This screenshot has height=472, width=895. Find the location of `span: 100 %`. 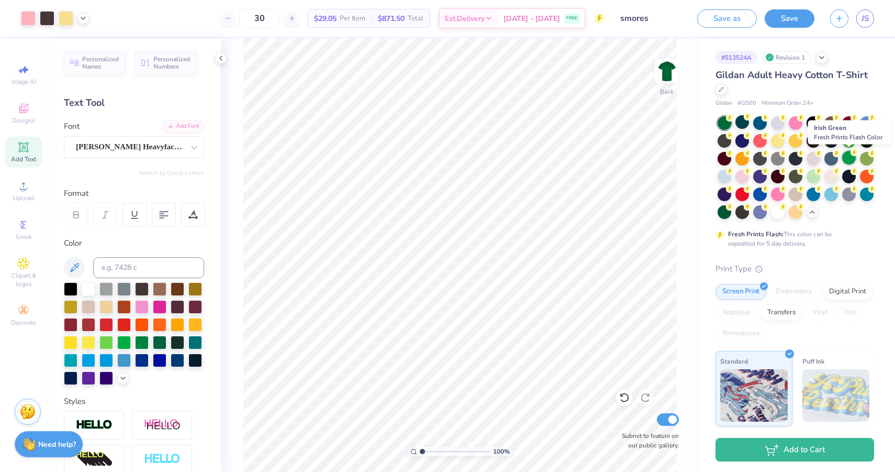

span: 100 % is located at coordinates (501, 451).